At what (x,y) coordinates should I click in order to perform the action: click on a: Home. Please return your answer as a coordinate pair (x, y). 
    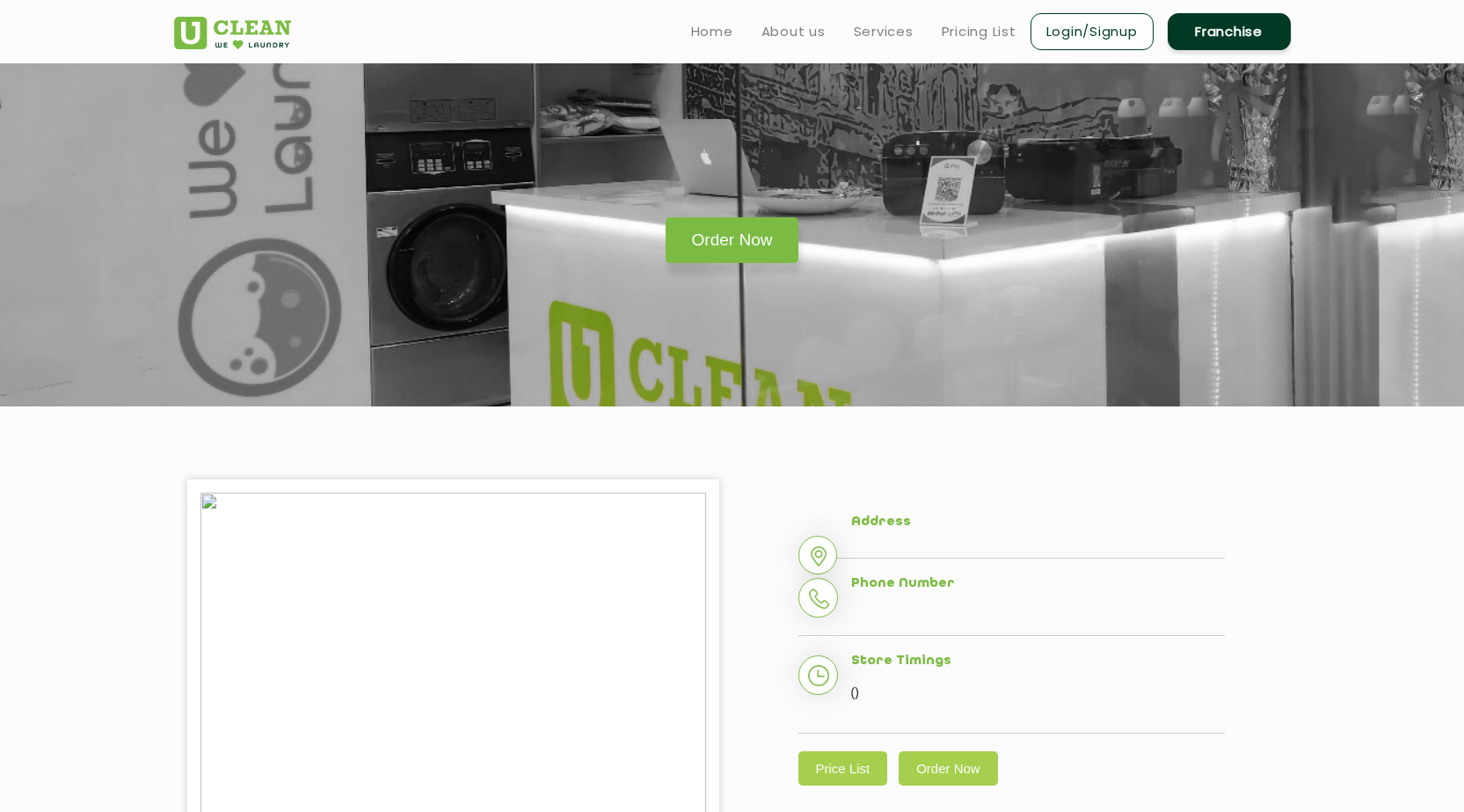
    Looking at the image, I should click on (713, 32).